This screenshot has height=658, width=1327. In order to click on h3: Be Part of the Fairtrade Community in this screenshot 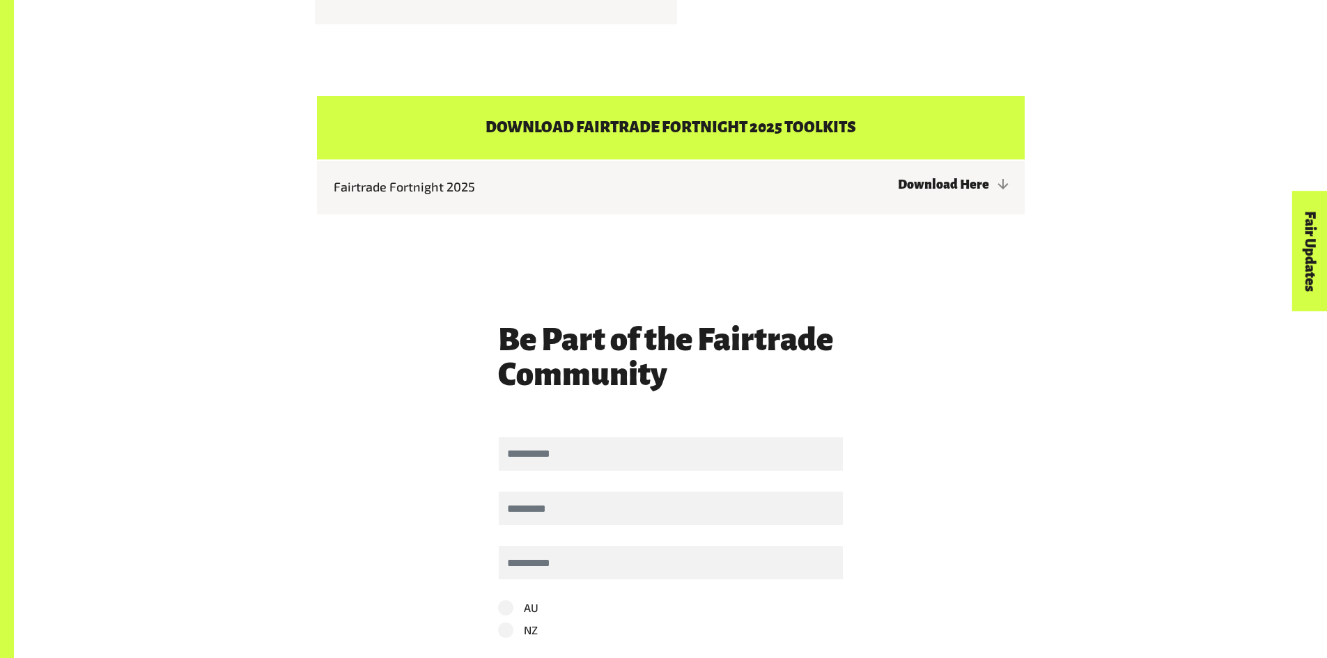, I will do `click(671, 357)`.